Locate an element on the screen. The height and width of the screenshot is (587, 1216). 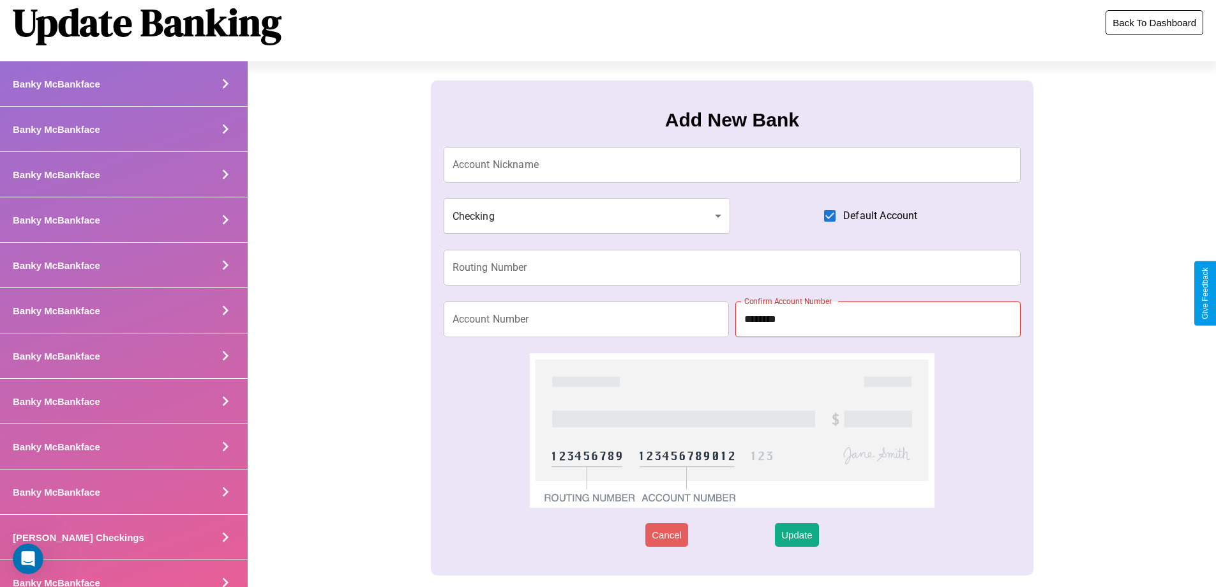
label: Confirm Account Number is located at coordinates (788, 301).